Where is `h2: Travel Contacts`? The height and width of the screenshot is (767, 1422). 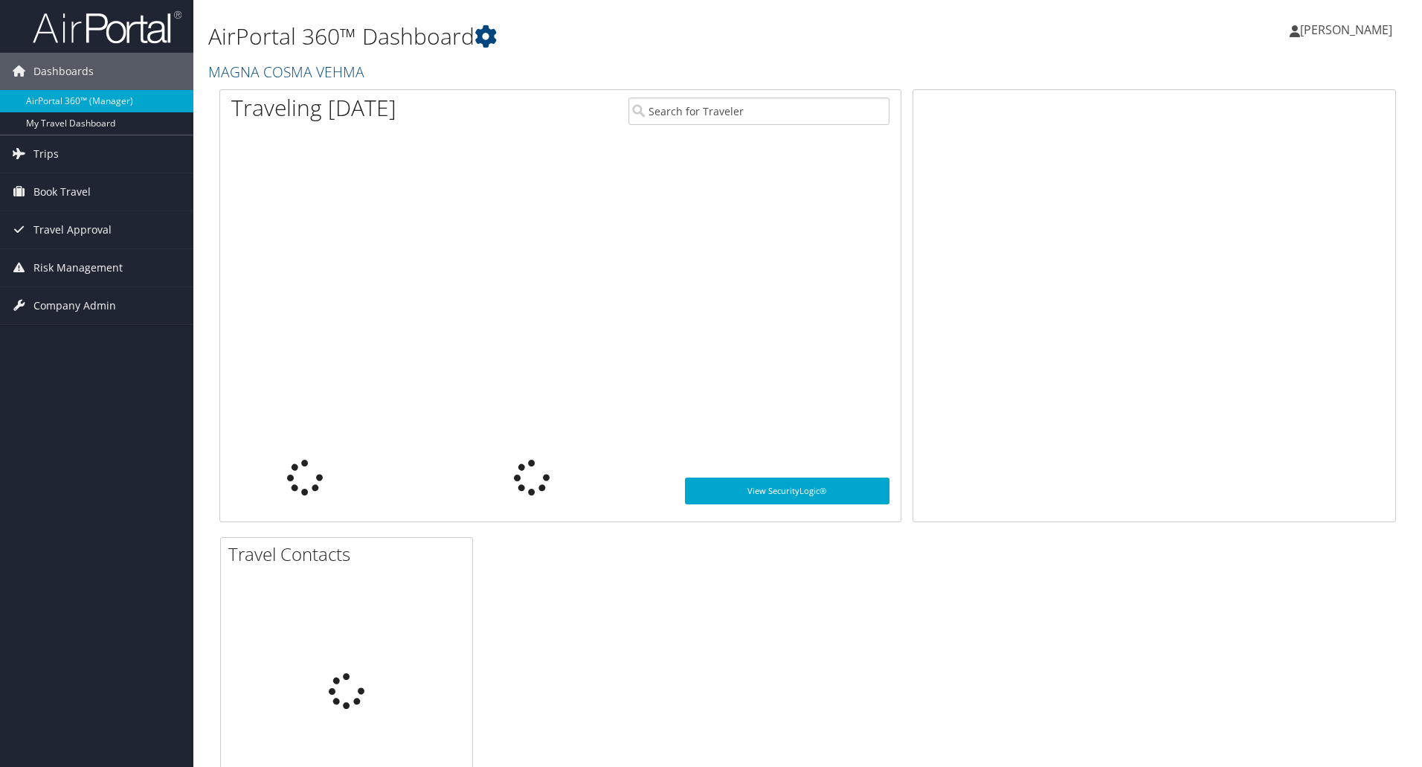
h2: Travel Contacts is located at coordinates (350, 554).